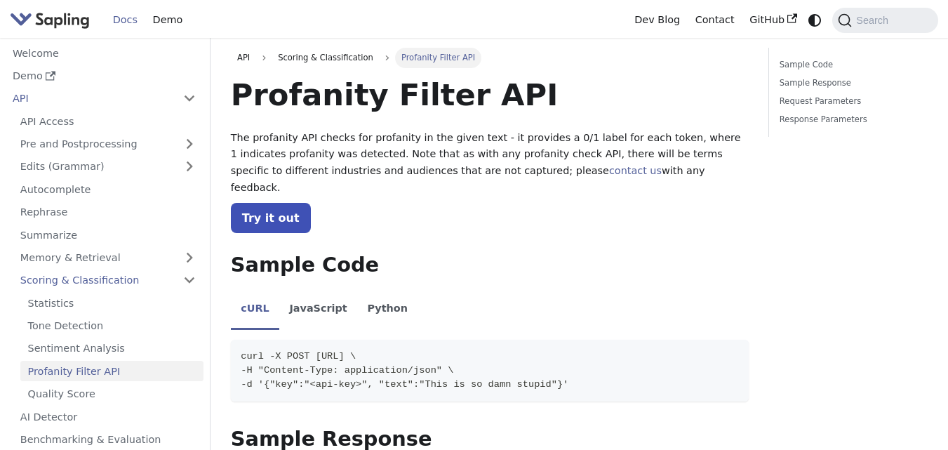 Image resolution: width=948 pixels, height=450 pixels. I want to click on h2: Sample Code, so click(490, 265).